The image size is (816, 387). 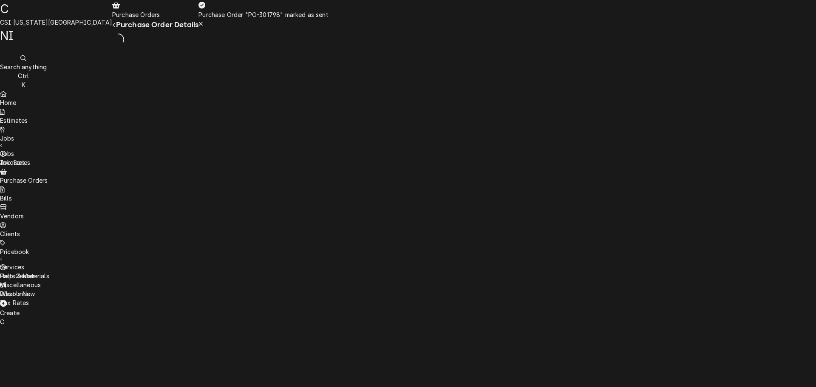 What do you see at coordinates (157, 25) in the screenshot?
I see `span: Purchase Order Details` at bounding box center [157, 25].